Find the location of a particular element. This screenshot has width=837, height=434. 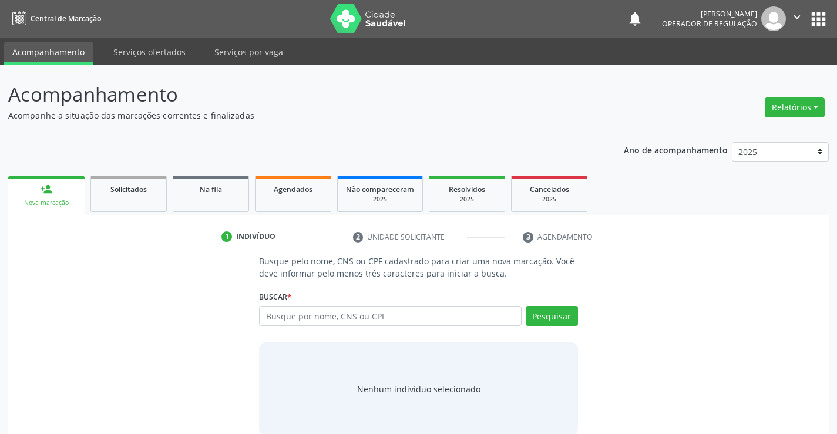

span: Resolvidos is located at coordinates (467, 189).